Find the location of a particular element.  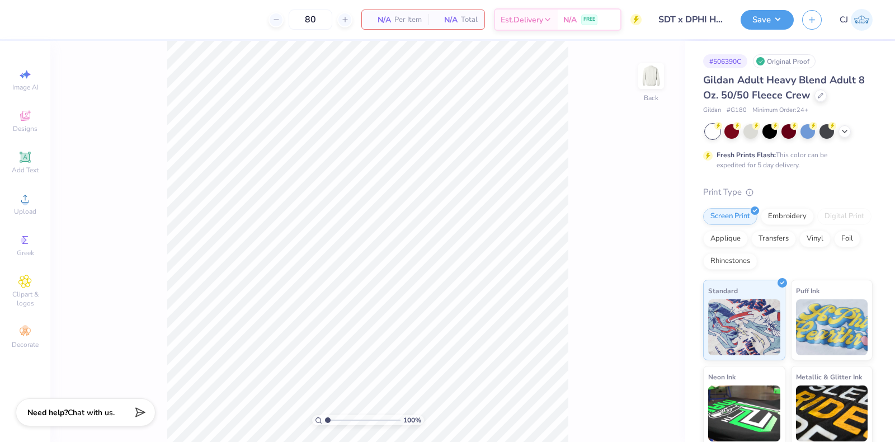

img: Metallic & Glitter Ink is located at coordinates (832, 414).